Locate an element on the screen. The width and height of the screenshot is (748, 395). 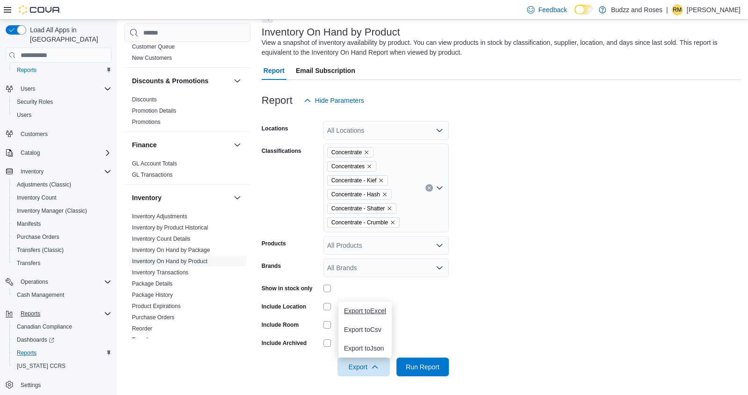
span: Package History is located at coordinates (152, 295).